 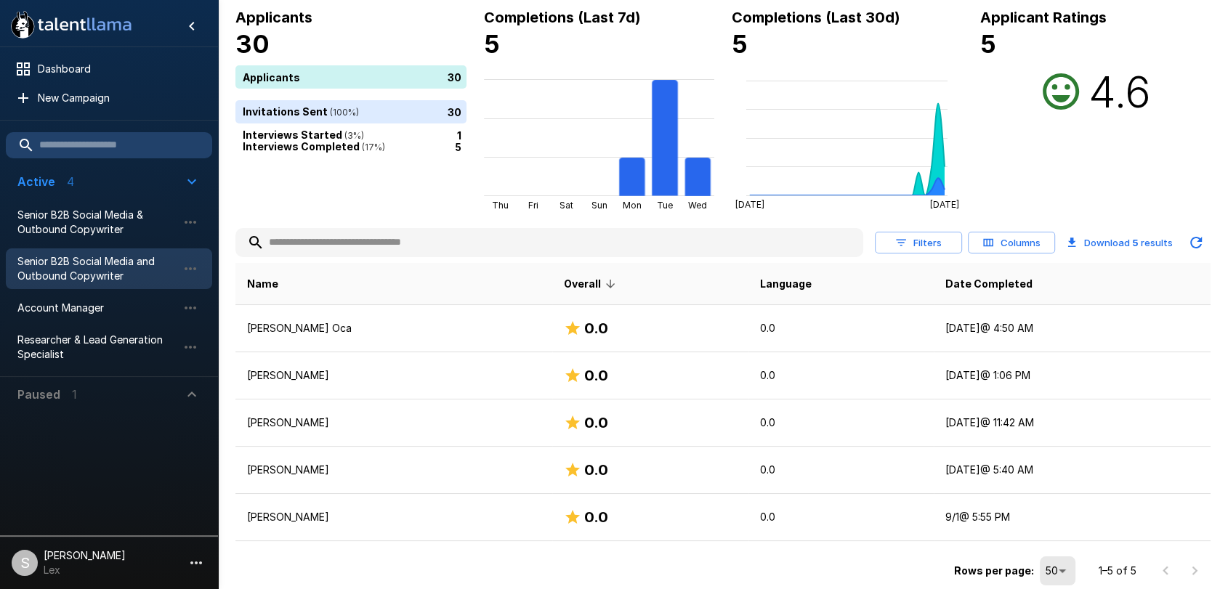 What do you see at coordinates (1072, 518) in the screenshot?
I see `td: 9/1 @ 5:55 PM` at bounding box center [1072, 518].